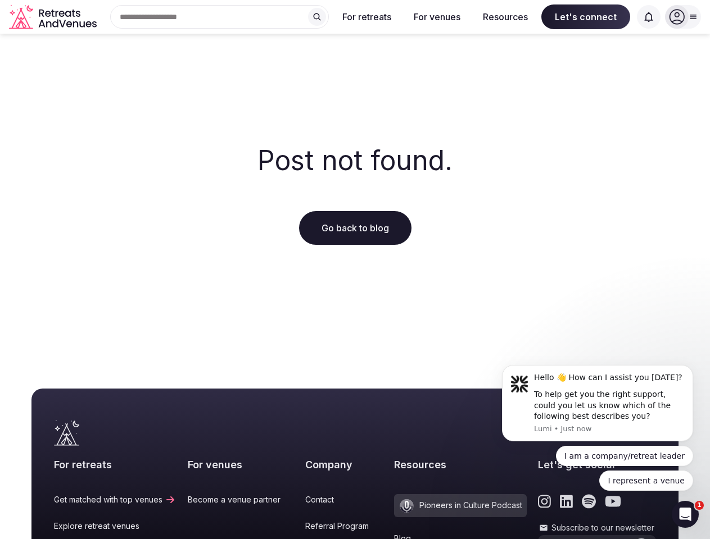 This screenshot has width=710, height=539. Describe the element at coordinates (241, 465) in the screenshot. I see `h2: For venues` at that location.